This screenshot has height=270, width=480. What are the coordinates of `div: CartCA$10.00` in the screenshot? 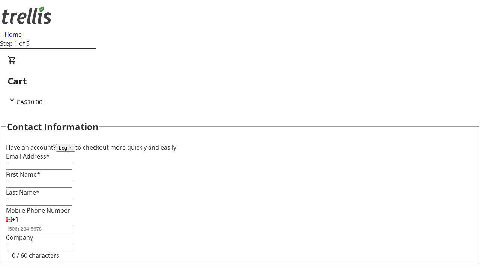 It's located at (240, 81).